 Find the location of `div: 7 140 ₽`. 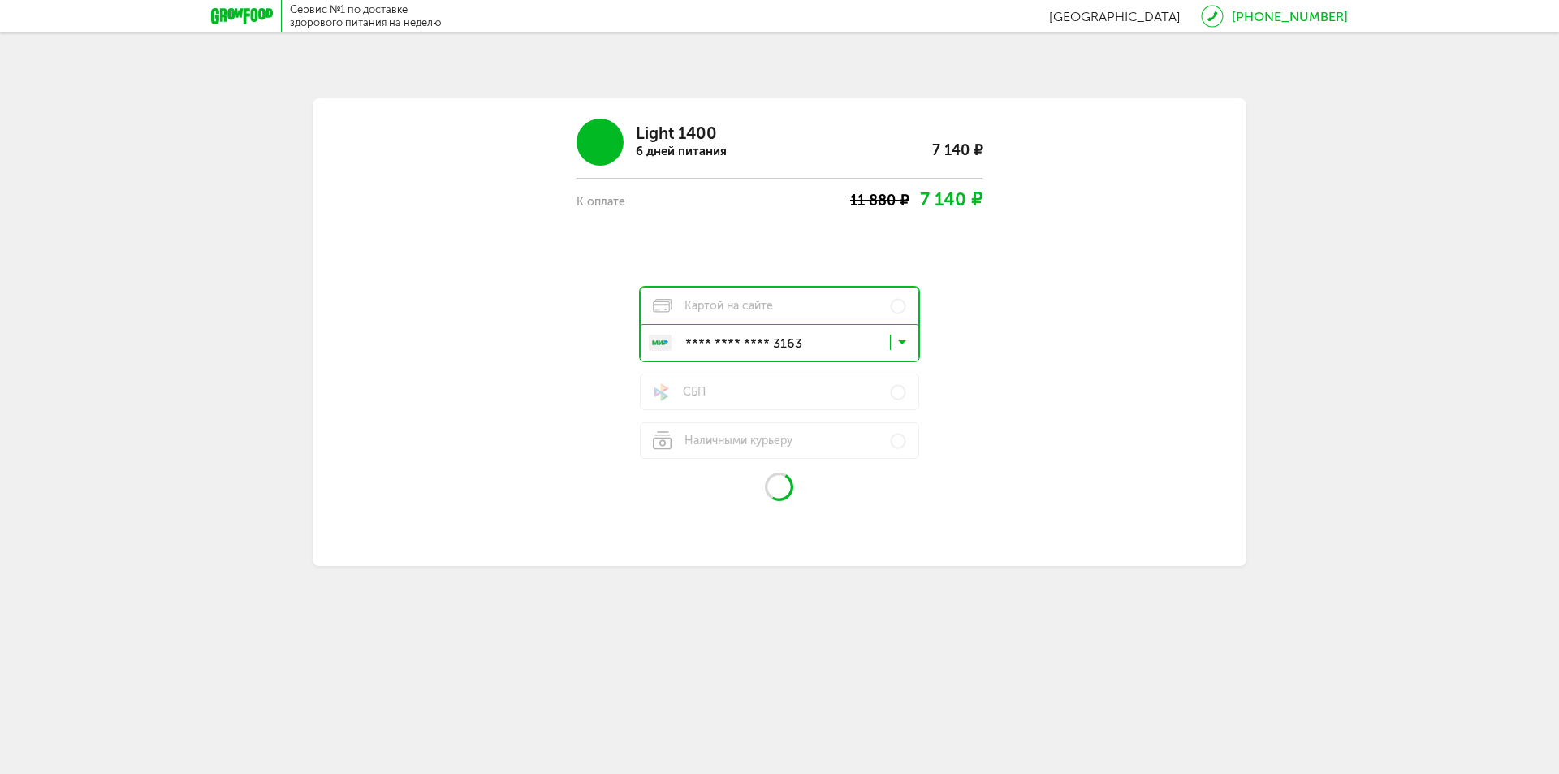

div: 7 140 ₽ is located at coordinates (921, 142).